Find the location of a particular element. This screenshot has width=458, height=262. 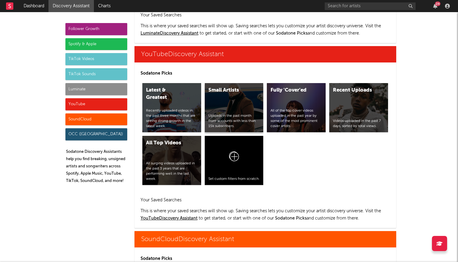

p: Sodatone Discovery Assistants help you find breaking, unsigned artists and songwriters across Spo... is located at coordinates (97, 166).